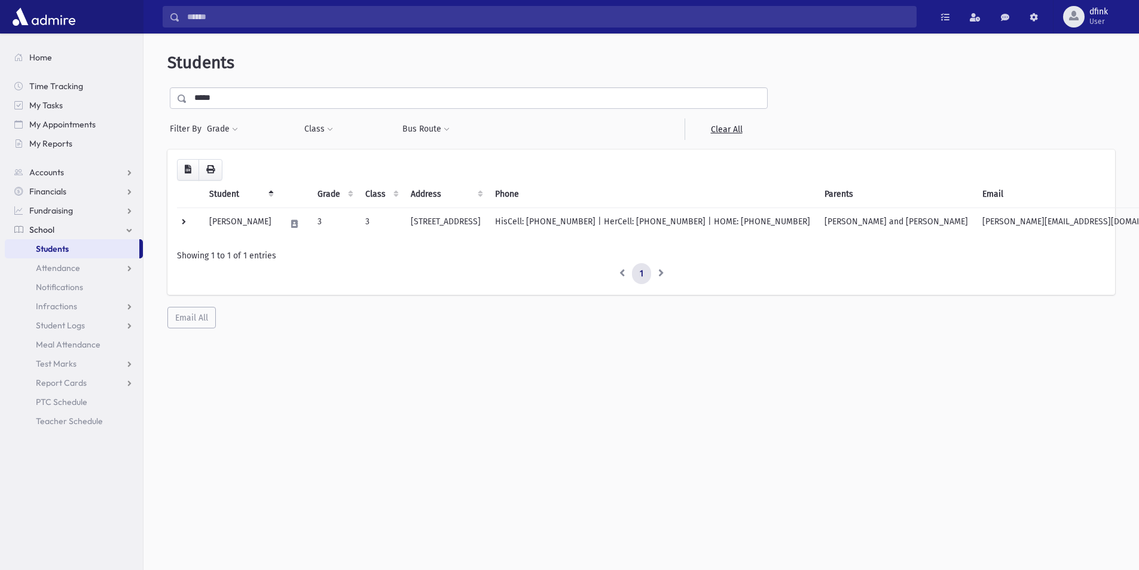  Describe the element at coordinates (74, 57) in the screenshot. I see `a: Home` at that location.